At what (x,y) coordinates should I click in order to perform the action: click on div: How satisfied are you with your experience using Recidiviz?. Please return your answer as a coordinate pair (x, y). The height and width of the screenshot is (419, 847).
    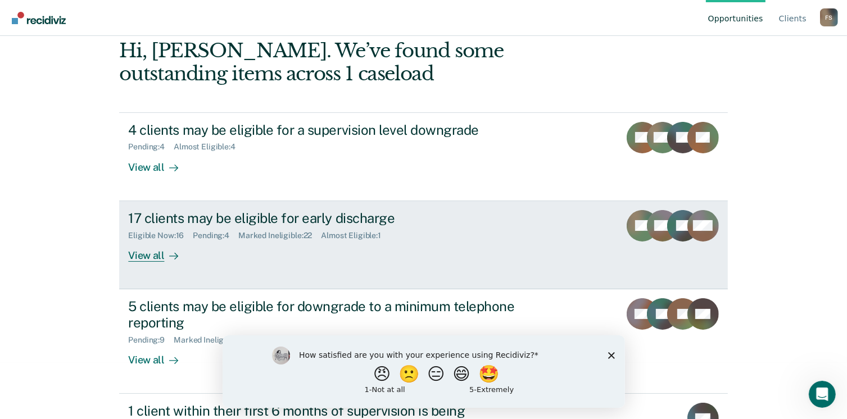
    Looking at the image, I should click on (206, 20).